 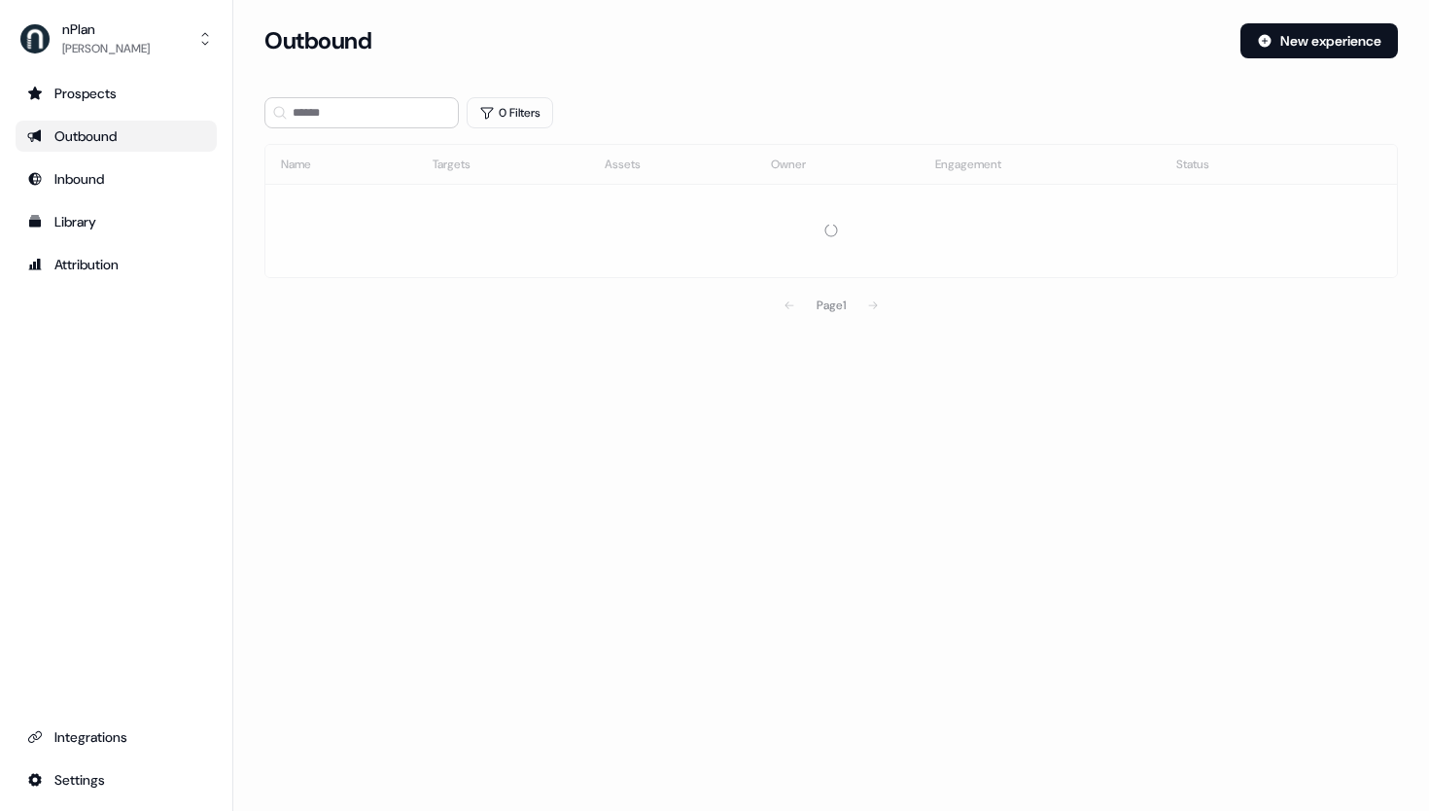 I want to click on div: Attribution, so click(x=116, y=264).